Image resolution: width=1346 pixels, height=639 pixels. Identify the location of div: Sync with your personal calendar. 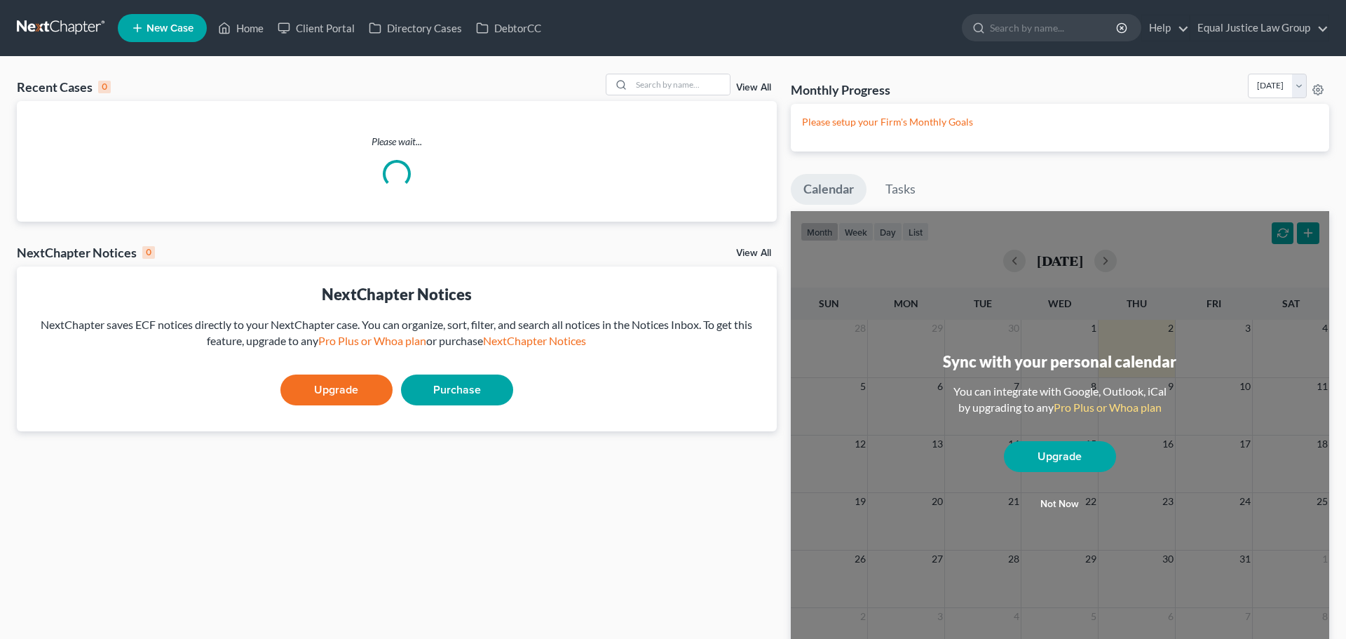
(1059, 361).